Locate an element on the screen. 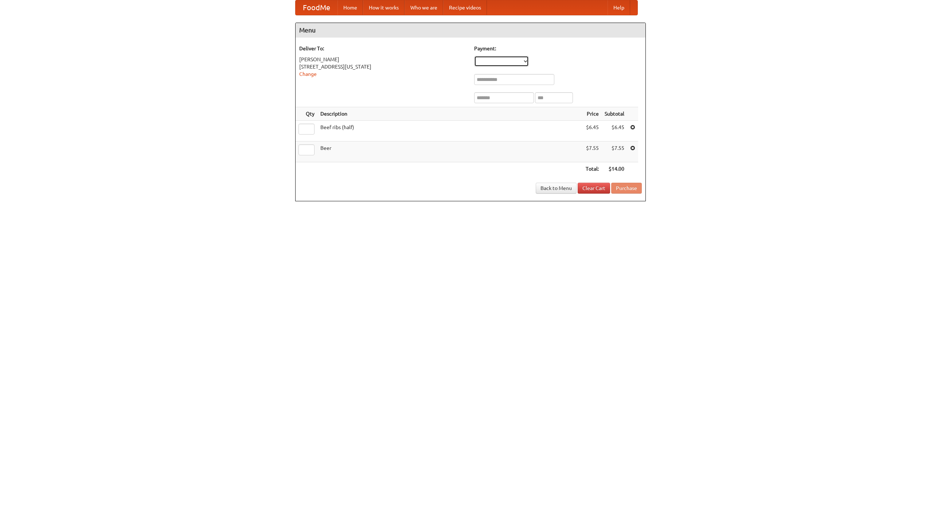  h5: Deliver To: is located at coordinates (383, 48).